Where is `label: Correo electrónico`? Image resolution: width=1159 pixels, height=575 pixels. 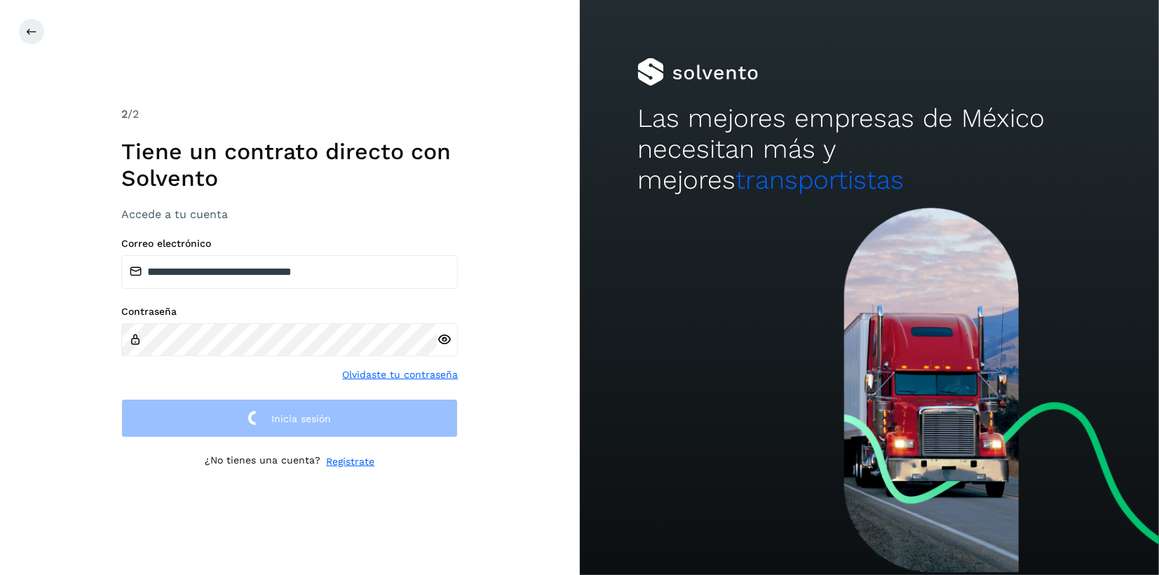 label: Correo electrónico is located at coordinates (290, 243).